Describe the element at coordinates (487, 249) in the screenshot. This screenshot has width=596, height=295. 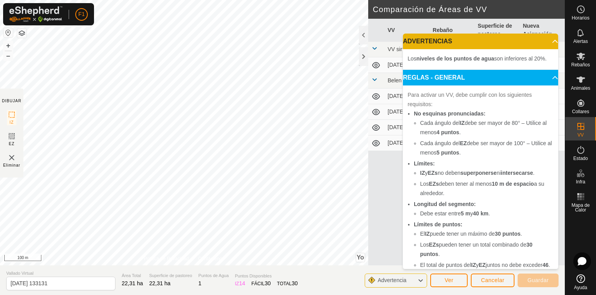
I see `li: Los pueden tener un total combinado de .` at that location.